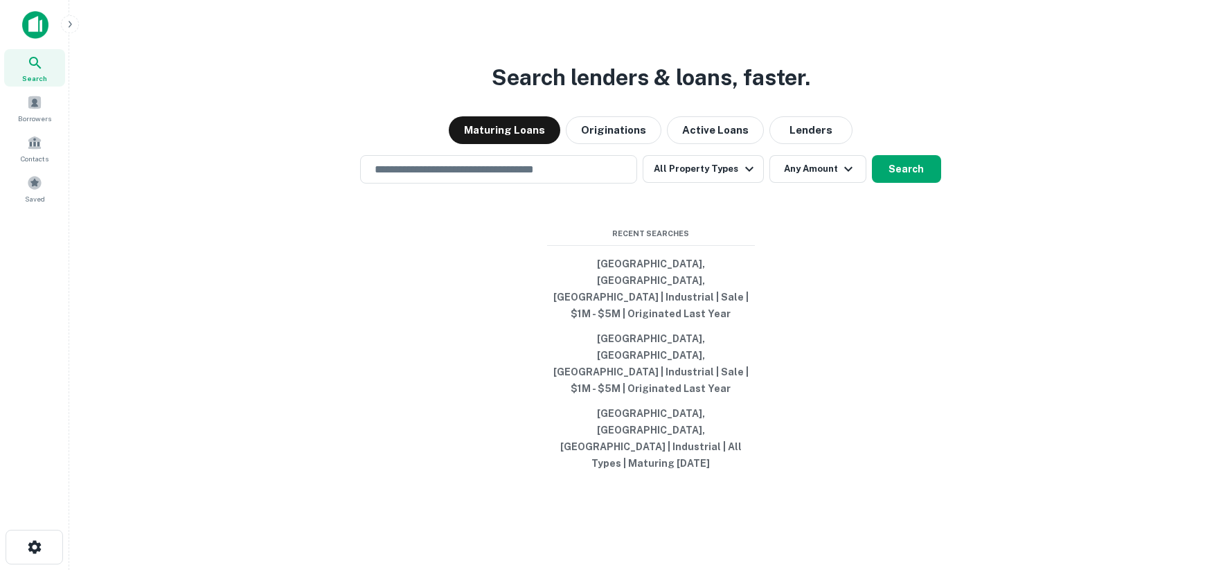  I want to click on button: All Property Types, so click(703, 169).